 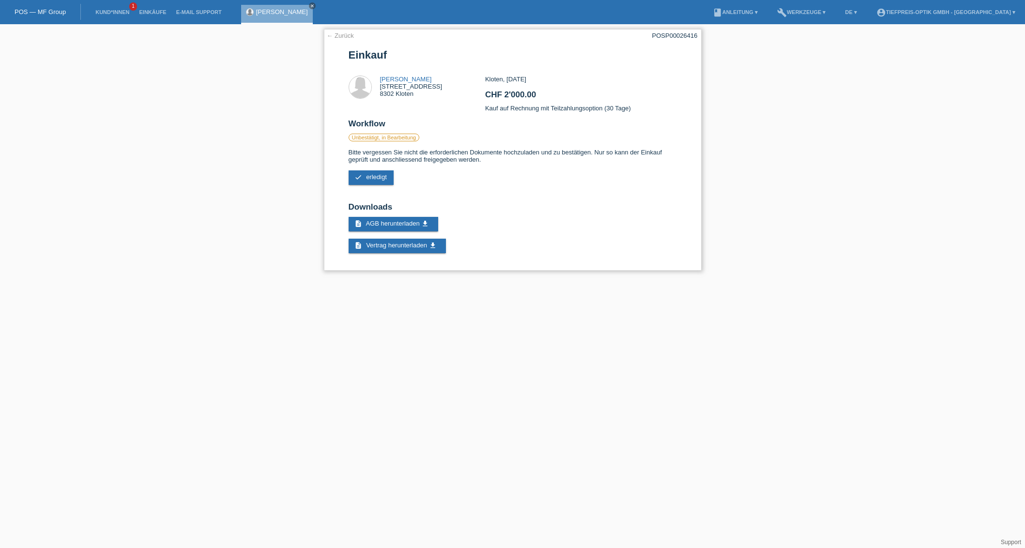 What do you see at coordinates (199, 12) in the screenshot?
I see `a: E-Mail Support` at bounding box center [199, 12].